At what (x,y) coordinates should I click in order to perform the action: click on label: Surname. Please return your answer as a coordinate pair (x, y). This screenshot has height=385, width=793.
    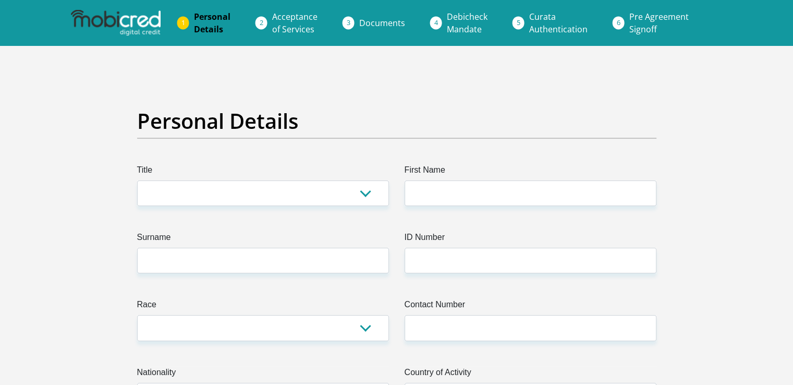
    Looking at the image, I should click on (263, 239).